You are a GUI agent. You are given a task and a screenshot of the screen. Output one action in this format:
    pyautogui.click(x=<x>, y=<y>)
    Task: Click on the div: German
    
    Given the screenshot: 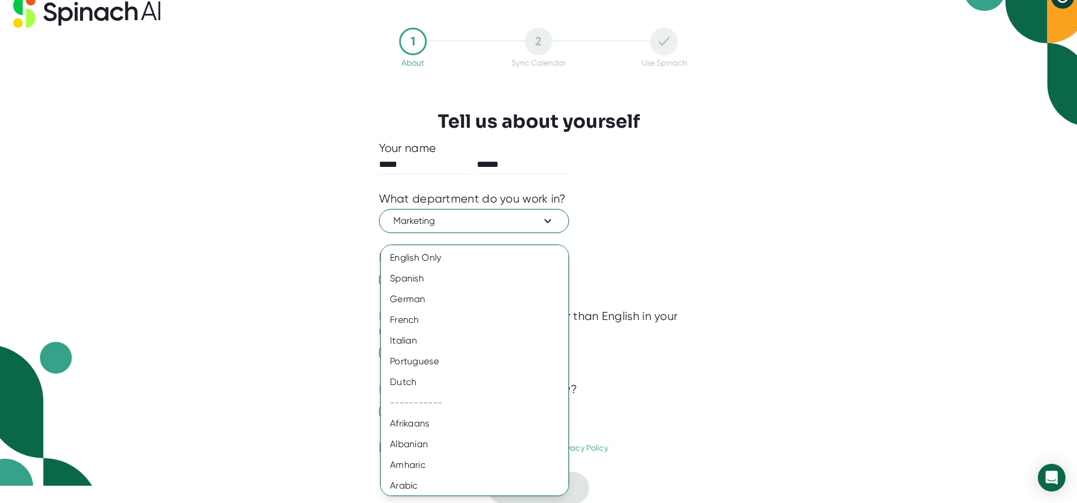 What is the action you would take?
    pyautogui.click(x=475, y=300)
    